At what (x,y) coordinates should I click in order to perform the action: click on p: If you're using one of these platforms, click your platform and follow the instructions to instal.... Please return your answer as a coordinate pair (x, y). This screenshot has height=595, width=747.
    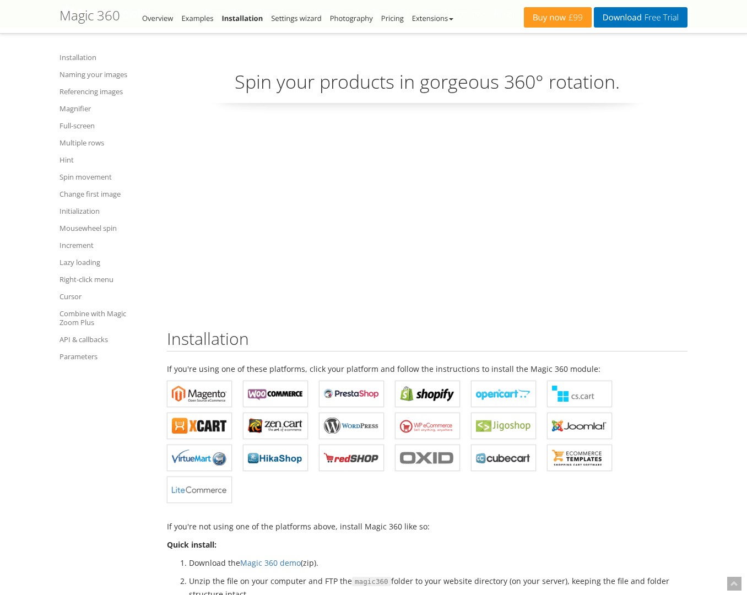
    Looking at the image, I should click on (427, 368).